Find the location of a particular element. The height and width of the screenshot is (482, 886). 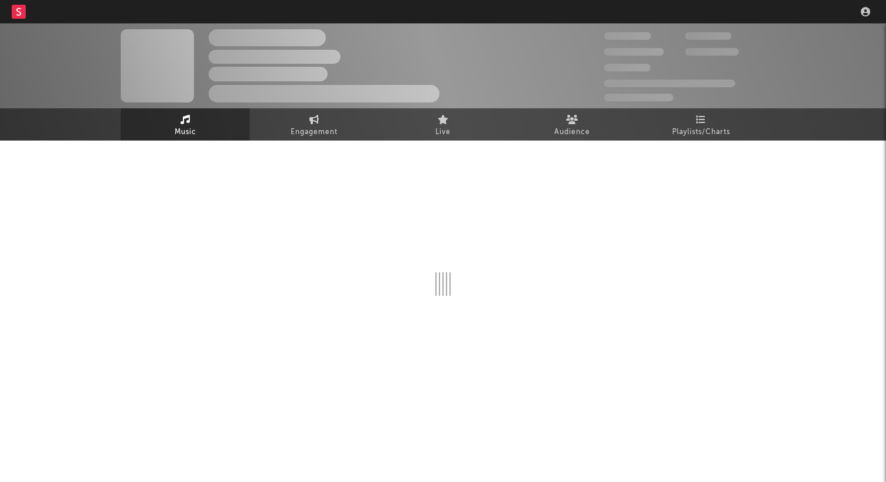

span: 50,000,000 is located at coordinates (634, 52).